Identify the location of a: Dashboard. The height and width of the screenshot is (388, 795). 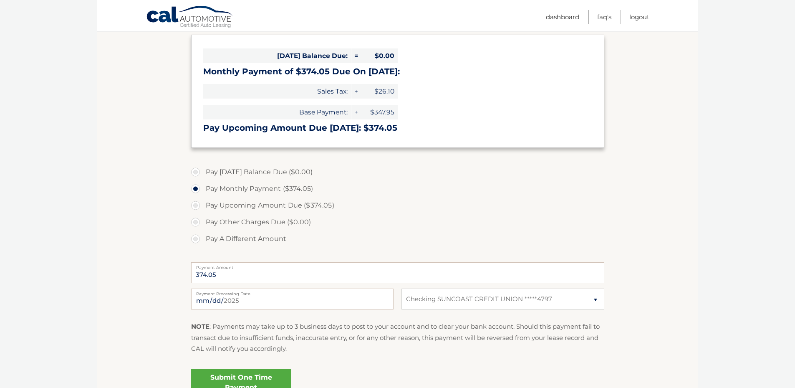
(563, 17).